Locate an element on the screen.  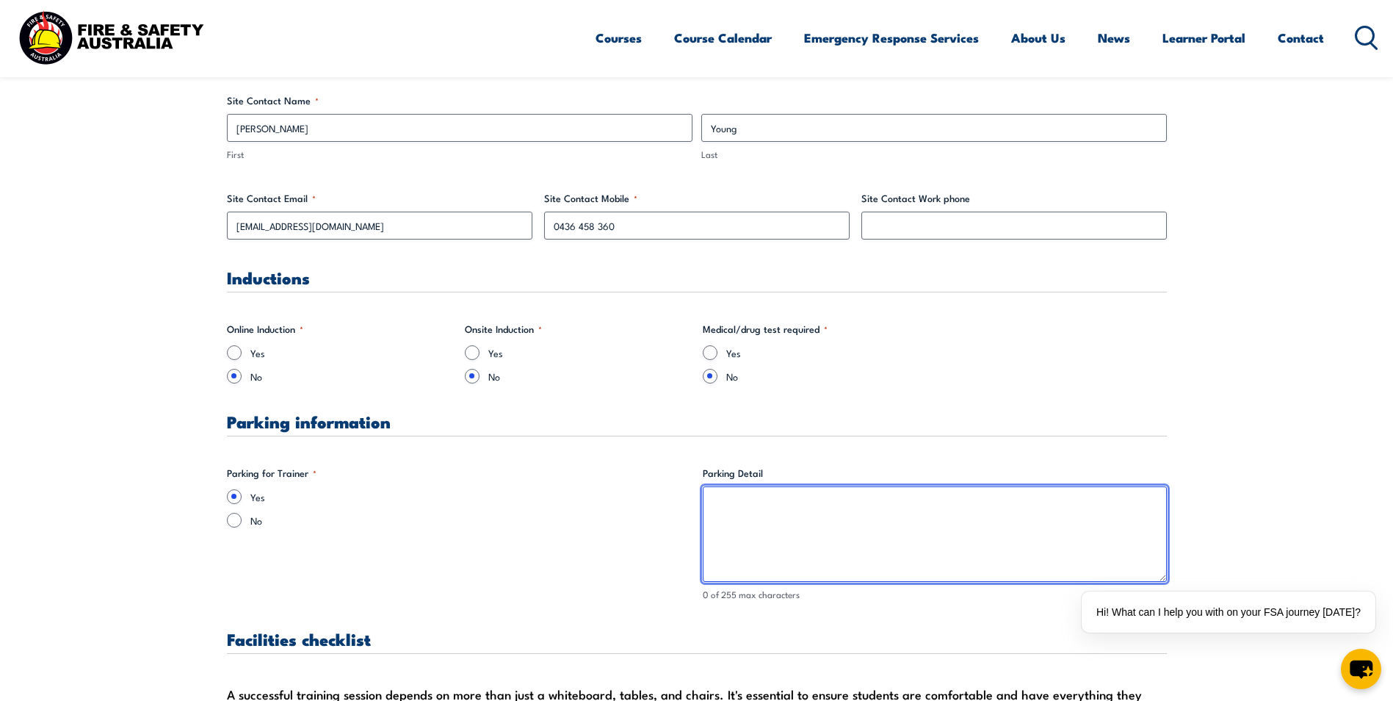
label: First is located at coordinates (460, 154).